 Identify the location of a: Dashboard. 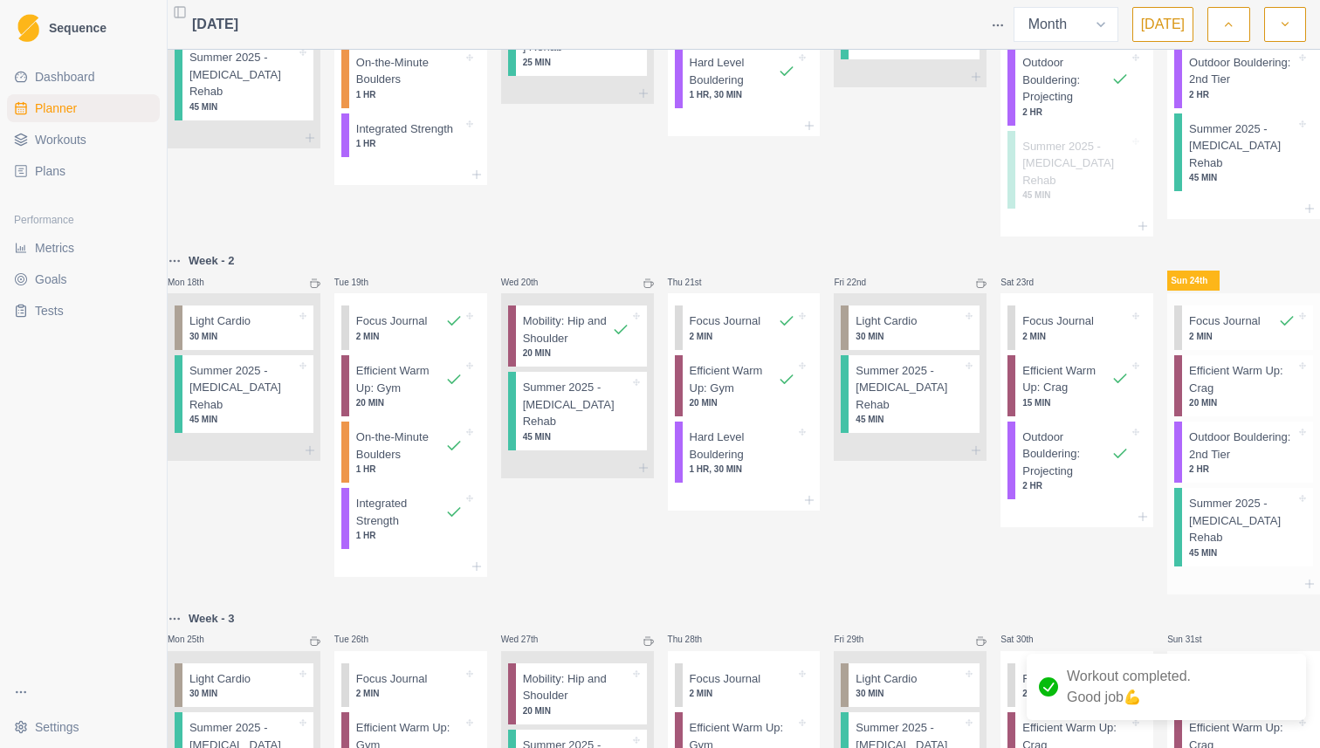
(83, 77).